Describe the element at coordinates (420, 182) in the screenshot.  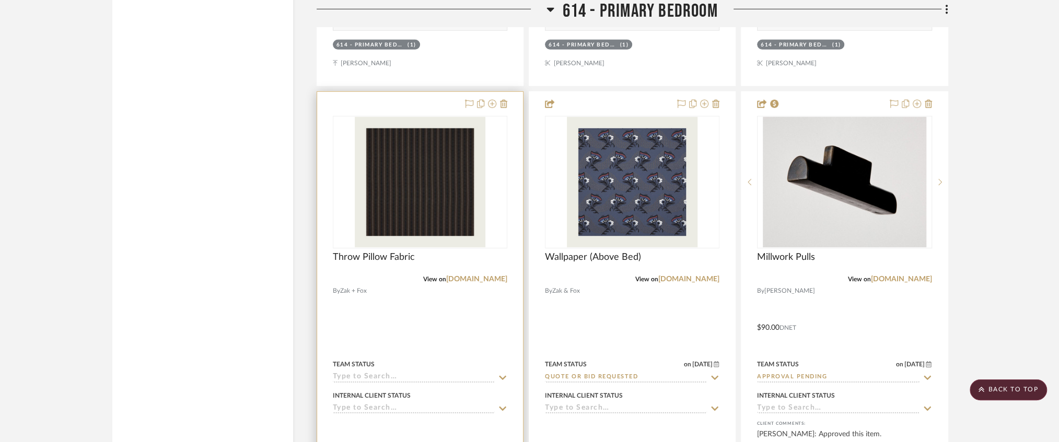
I see `img: Throw Pillow Fabric` at that location.